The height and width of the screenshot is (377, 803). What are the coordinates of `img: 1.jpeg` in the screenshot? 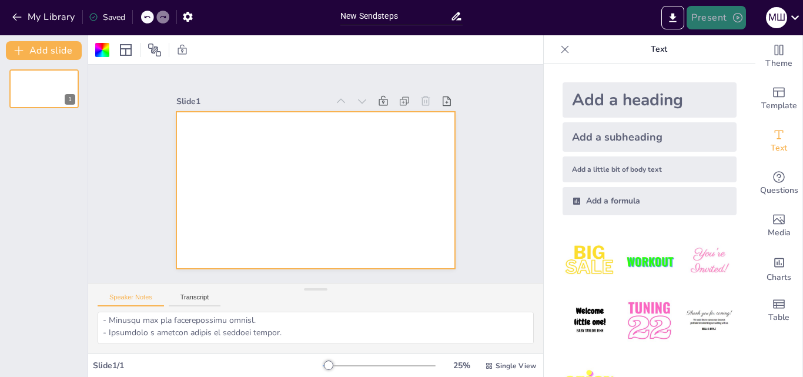 It's located at (590, 261).